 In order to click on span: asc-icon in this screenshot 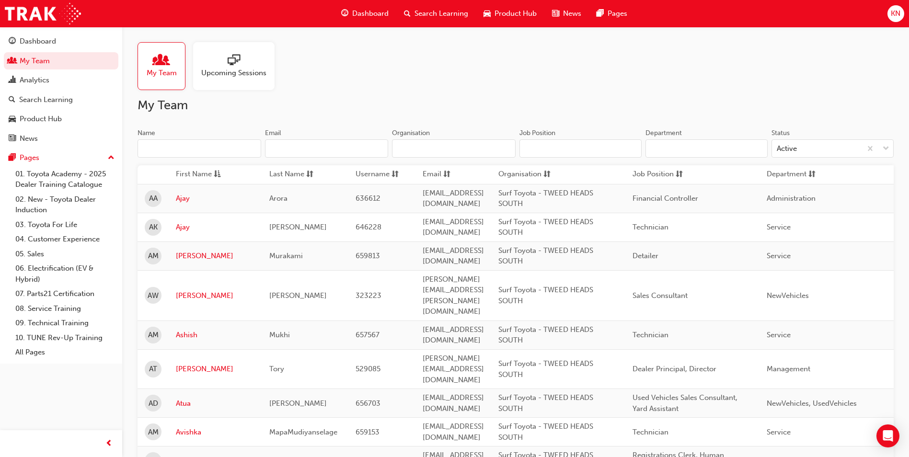, I will do `click(217, 174)`.